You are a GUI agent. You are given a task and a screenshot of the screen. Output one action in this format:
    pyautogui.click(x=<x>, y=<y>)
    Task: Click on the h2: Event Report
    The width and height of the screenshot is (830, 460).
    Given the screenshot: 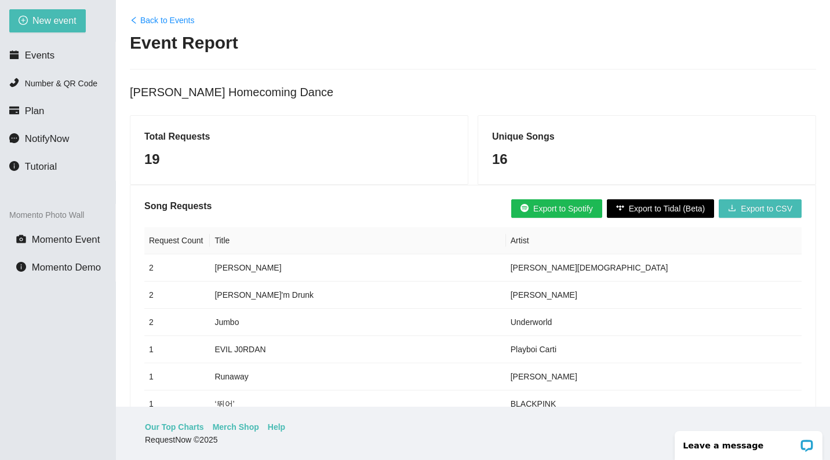 What is the action you would take?
    pyautogui.click(x=473, y=43)
    